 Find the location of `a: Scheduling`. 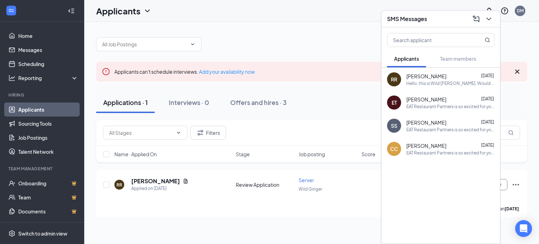

a: Scheduling is located at coordinates (48, 64).